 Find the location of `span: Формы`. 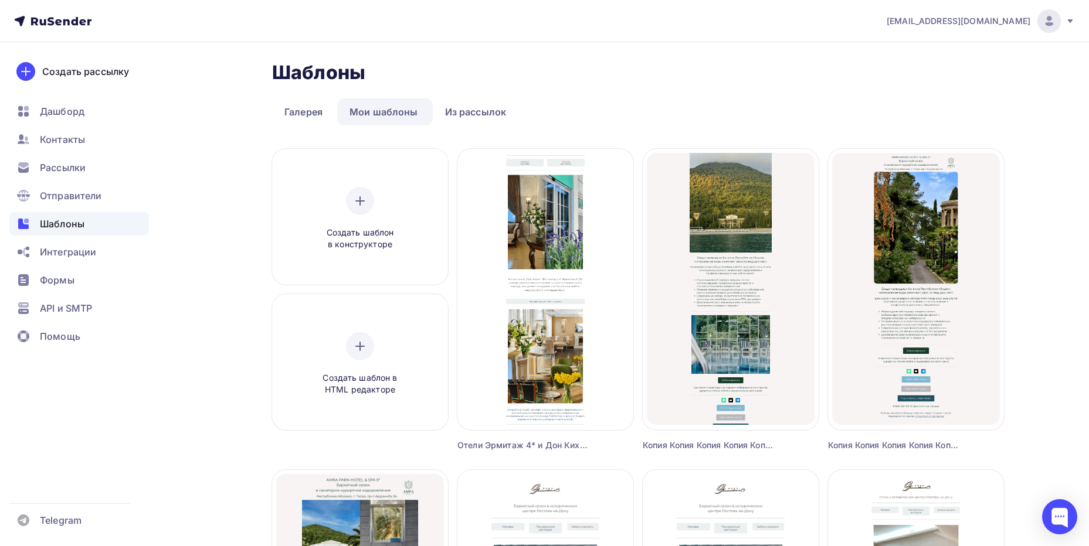

span: Формы is located at coordinates (57, 280).